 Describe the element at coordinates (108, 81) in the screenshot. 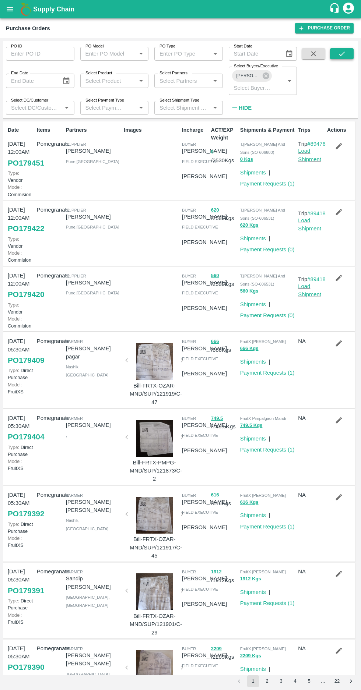

I see `input: Select Product` at that location.